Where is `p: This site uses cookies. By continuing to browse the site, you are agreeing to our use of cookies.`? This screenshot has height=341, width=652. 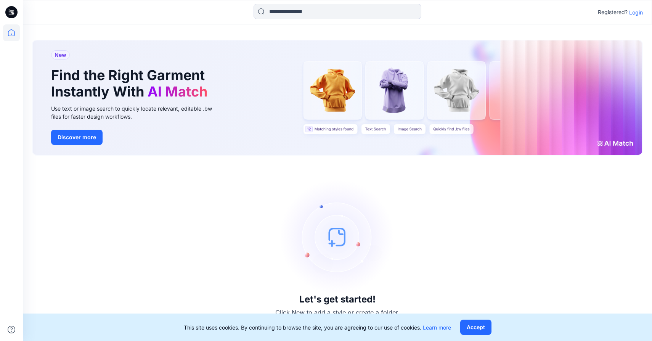 p: This site uses cookies. By continuing to browse the site, you are agreeing to our use of cookies. is located at coordinates (317, 327).